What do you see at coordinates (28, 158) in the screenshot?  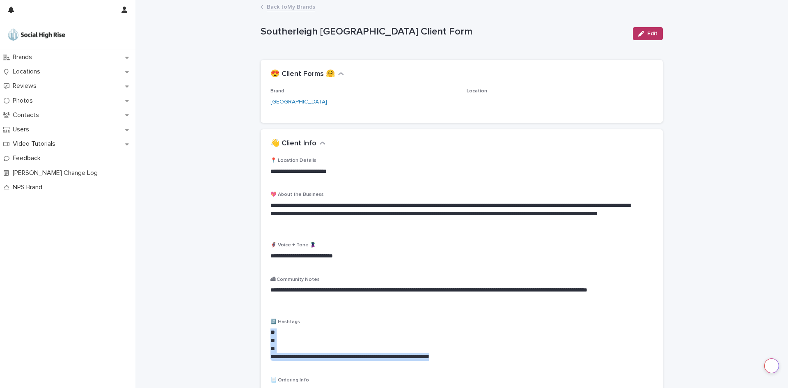 I see `p: Feedback` at bounding box center [28, 158].